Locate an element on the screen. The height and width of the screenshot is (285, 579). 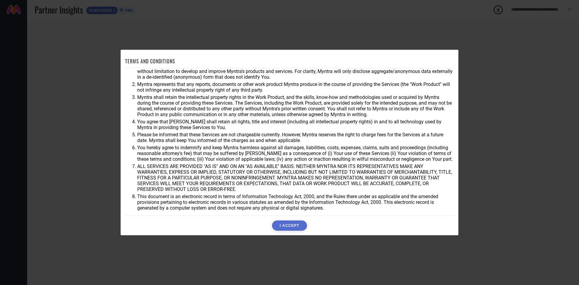
li: Myntra shall retain the intellectual property rights in the Work Product, and the skills, know-ho... is located at coordinates (295, 106).